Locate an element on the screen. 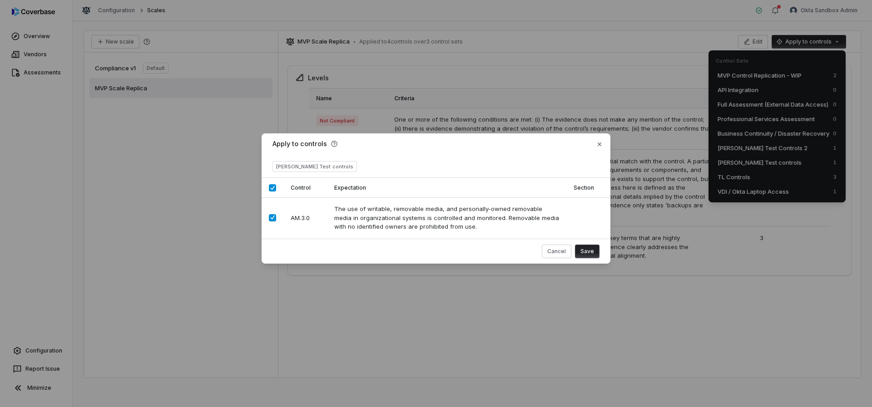  button: Save is located at coordinates (587, 252).